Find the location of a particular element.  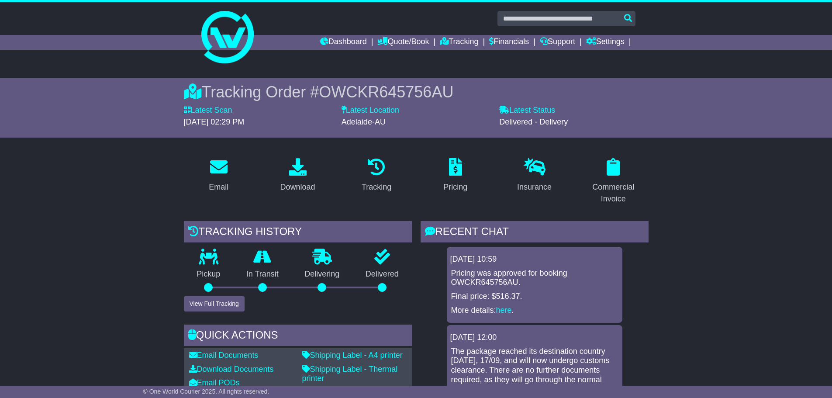

div: Tracking is located at coordinates (376, 187).